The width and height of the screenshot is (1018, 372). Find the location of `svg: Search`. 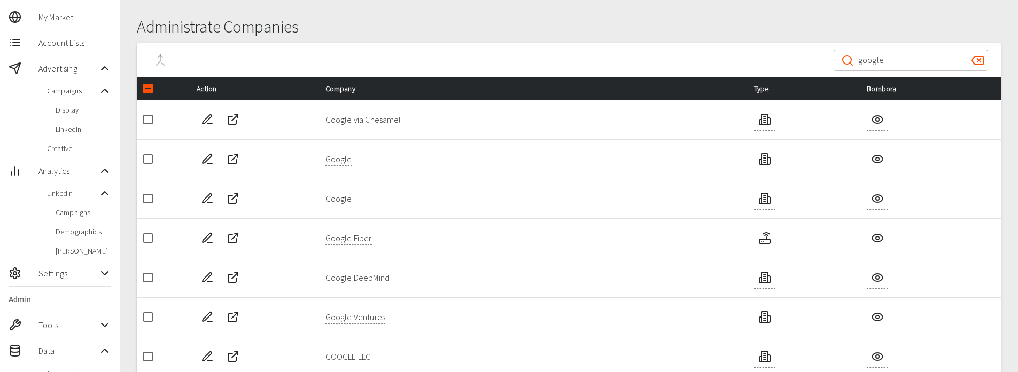

svg: Search is located at coordinates (847, 60).